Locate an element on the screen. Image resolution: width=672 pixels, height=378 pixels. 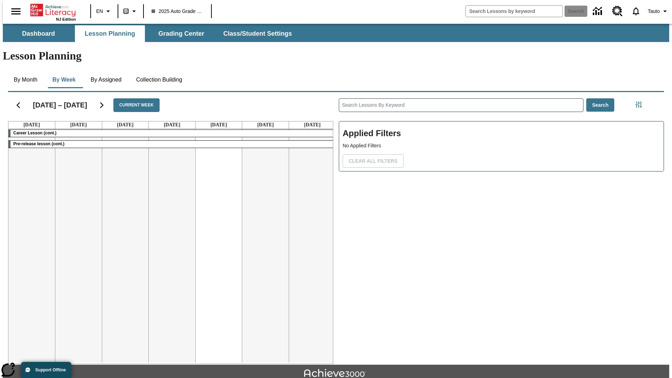
span: Career Lesson (cont.) is located at coordinates (35, 133).